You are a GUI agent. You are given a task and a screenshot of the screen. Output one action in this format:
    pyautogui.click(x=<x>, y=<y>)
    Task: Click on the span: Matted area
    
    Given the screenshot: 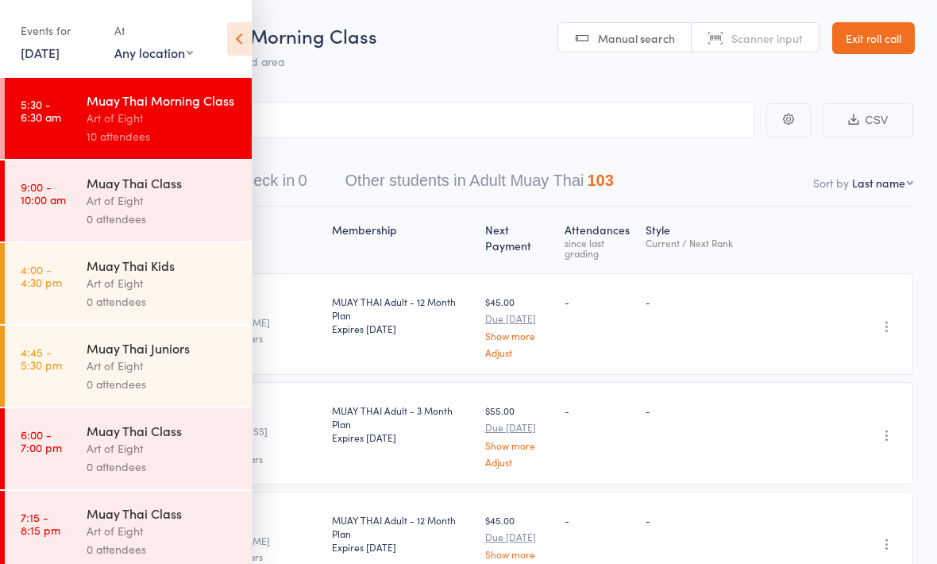 What is the action you would take?
    pyautogui.click(x=253, y=61)
    